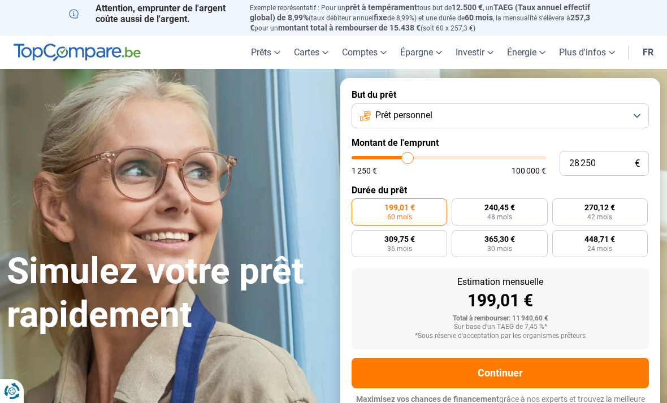 This screenshot has width=667, height=403. I want to click on span: 365,30 €, so click(499, 239).